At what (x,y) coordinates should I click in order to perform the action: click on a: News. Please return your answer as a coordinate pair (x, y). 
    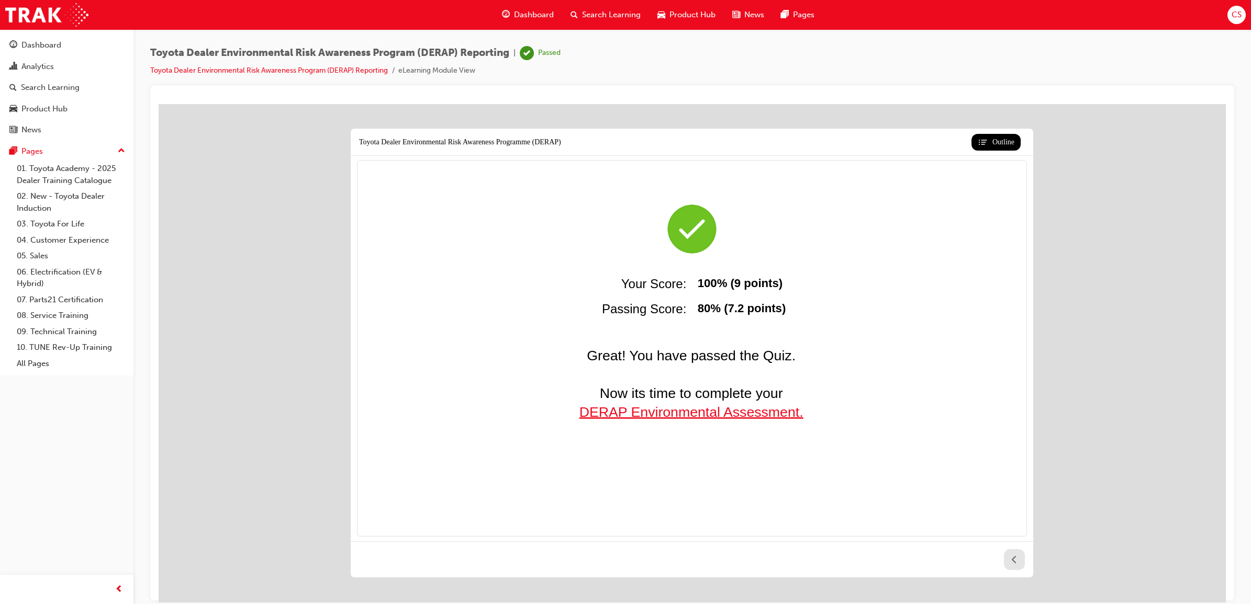
    Looking at the image, I should click on (66, 130).